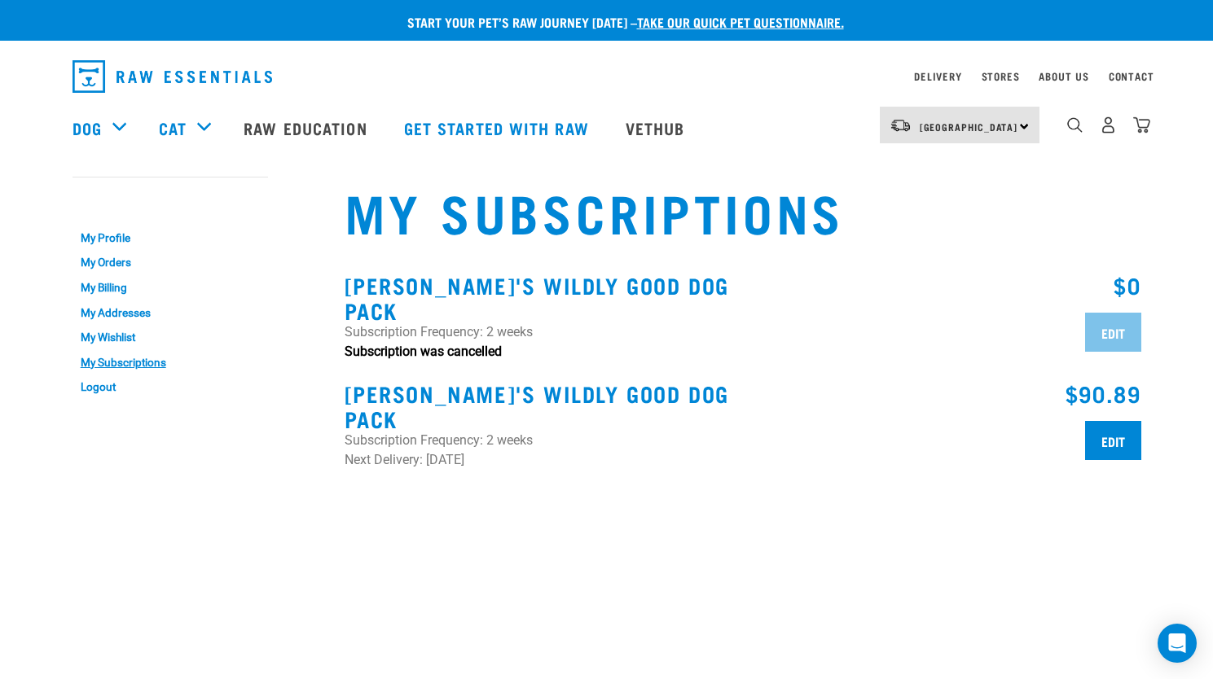  I want to click on img: user.png, so click(1108, 125).